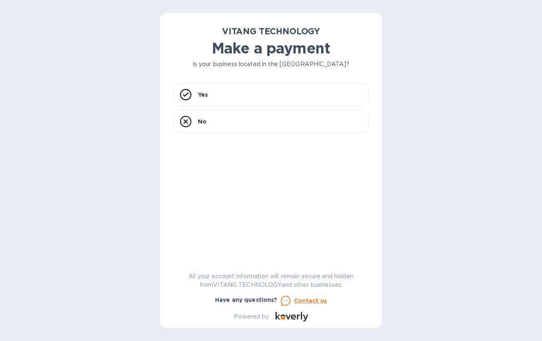 The width and height of the screenshot is (542, 341). Describe the element at coordinates (246, 300) in the screenshot. I see `b: Have any questions?` at that location.